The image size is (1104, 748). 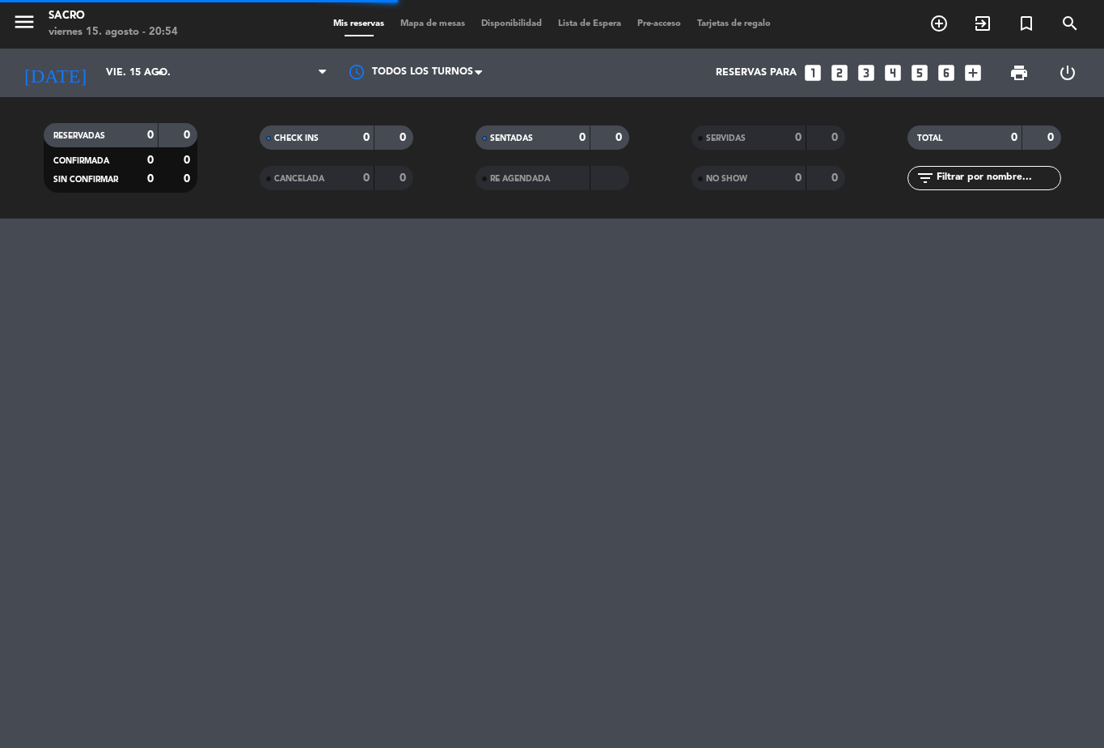 What do you see at coordinates (983, 23) in the screenshot?
I see `i: exit_to_app` at bounding box center [983, 23].